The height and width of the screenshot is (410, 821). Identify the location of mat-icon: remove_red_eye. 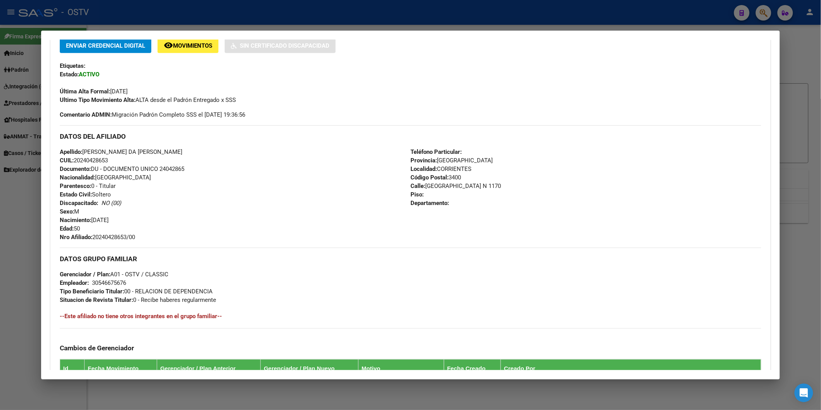
(168, 45).